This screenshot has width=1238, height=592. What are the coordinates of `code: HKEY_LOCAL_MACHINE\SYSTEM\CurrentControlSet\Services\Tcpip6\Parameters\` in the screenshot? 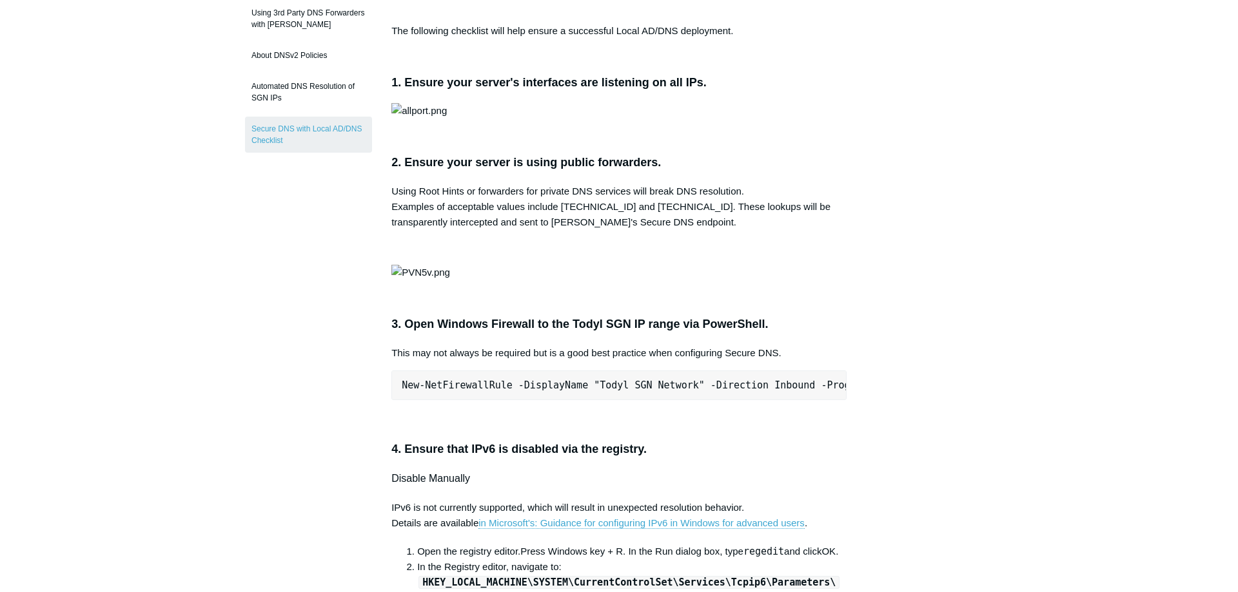 It's located at (628, 583).